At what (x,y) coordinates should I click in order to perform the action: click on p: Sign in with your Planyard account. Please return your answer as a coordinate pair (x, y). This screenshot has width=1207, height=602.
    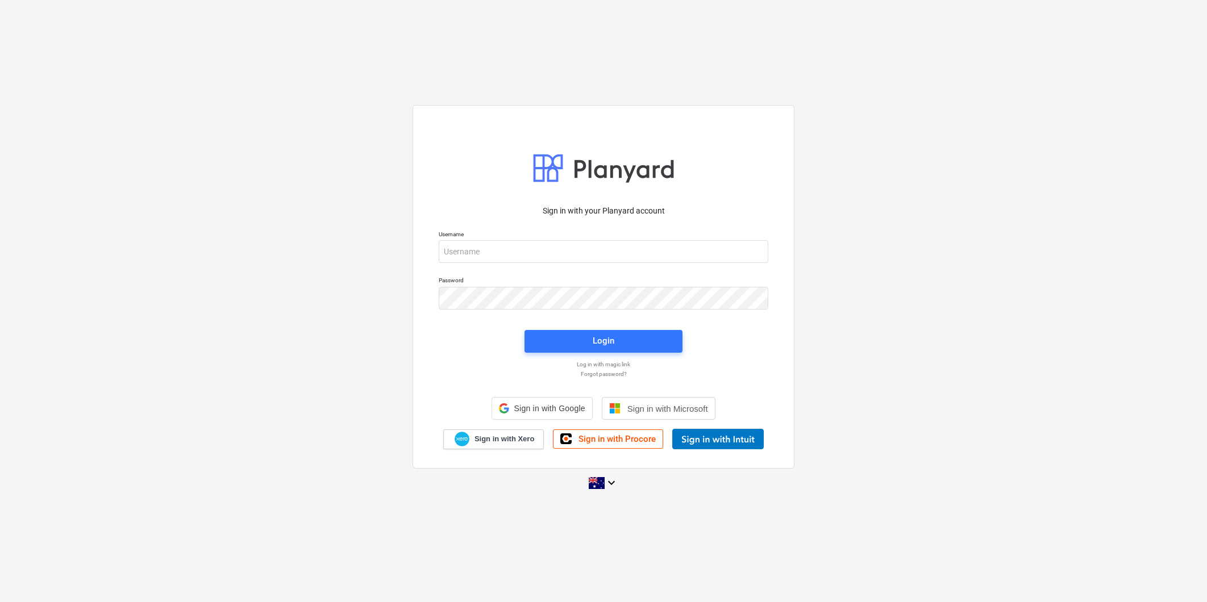
    Looking at the image, I should click on (603, 211).